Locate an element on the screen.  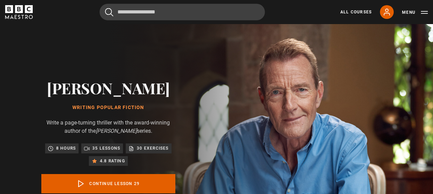
svg: BBC Maestro is located at coordinates (19, 12).